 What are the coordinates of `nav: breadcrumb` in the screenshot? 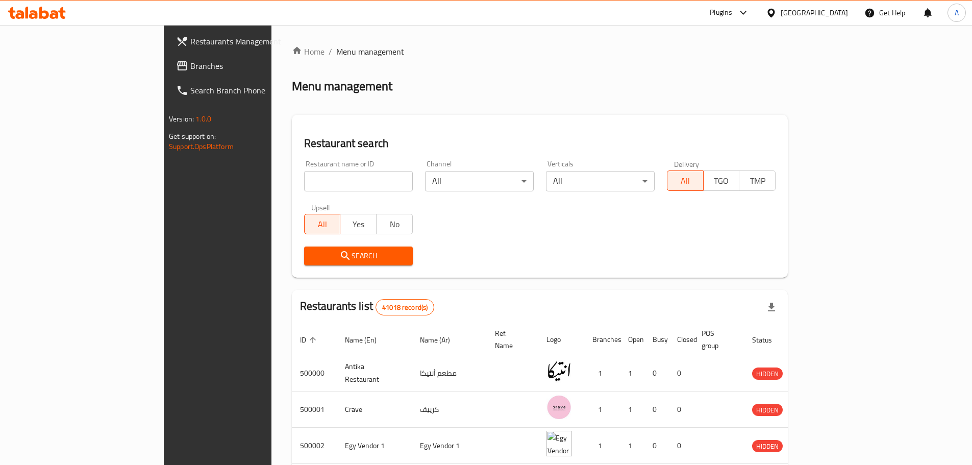 It's located at (540, 52).